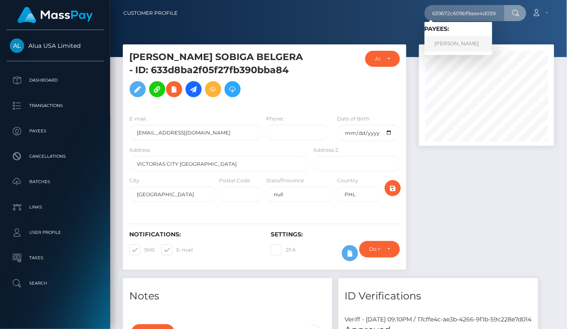 The height and width of the screenshot is (329, 567). I want to click on p: User Profile, so click(55, 233).